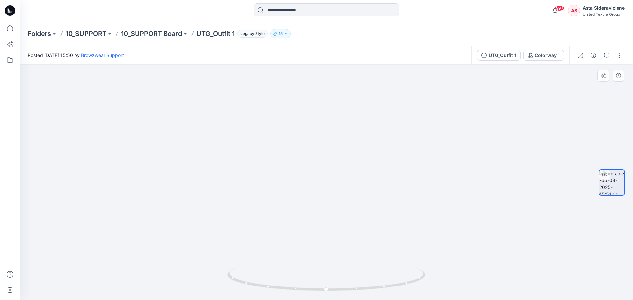 The width and height of the screenshot is (633, 300). I want to click on div: United Textile Group, so click(604, 14).